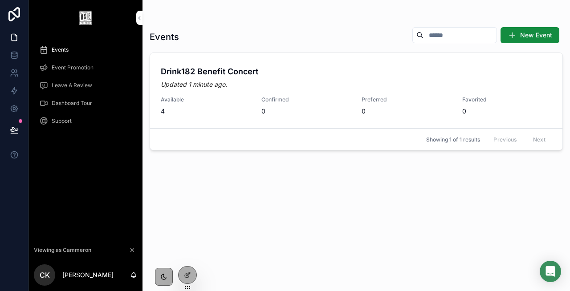 This screenshot has height=291, width=570. I want to click on span: Events, so click(60, 50).